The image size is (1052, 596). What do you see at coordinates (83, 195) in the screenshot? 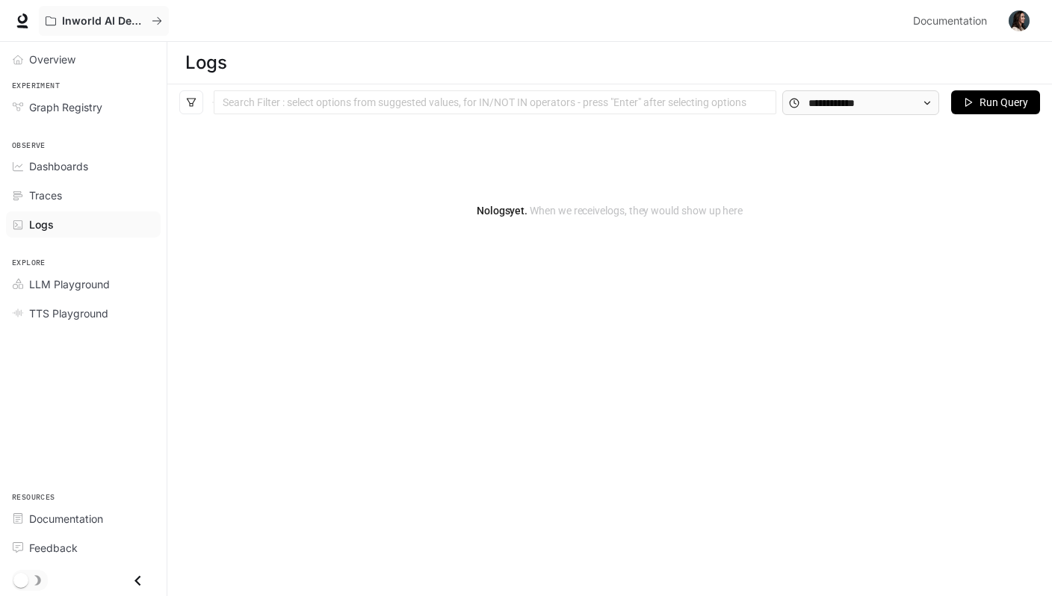
I see `a: Traces` at bounding box center [83, 195].